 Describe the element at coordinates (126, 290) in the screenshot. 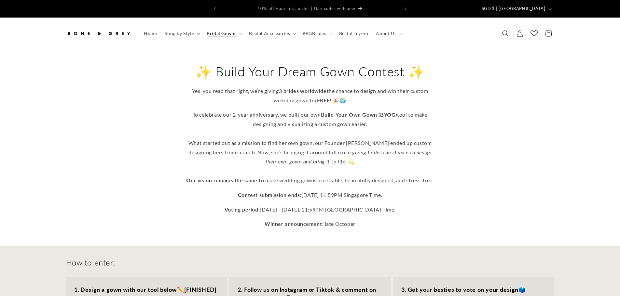

I see `strong: 1. Design a gown with our tool below` at that location.